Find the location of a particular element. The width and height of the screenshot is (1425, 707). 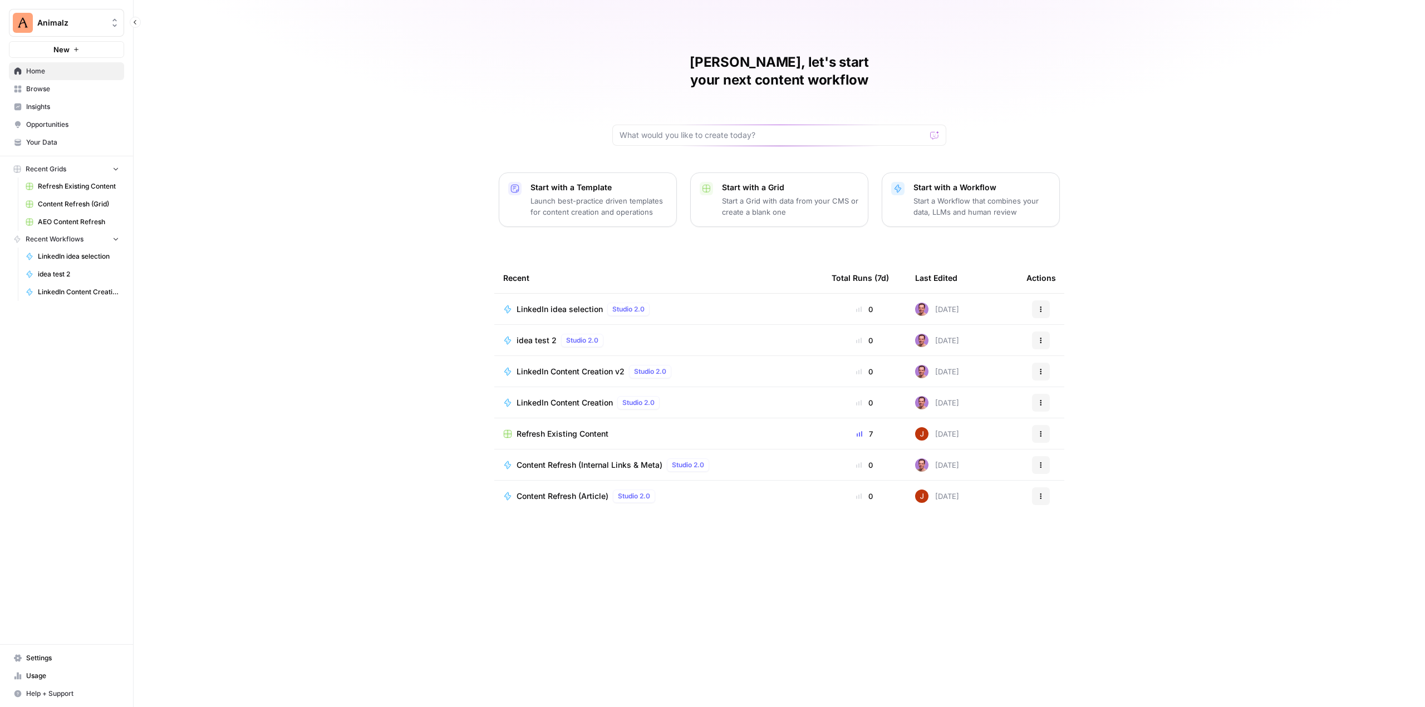

p: Start with a Workflow is located at coordinates (982, 188).